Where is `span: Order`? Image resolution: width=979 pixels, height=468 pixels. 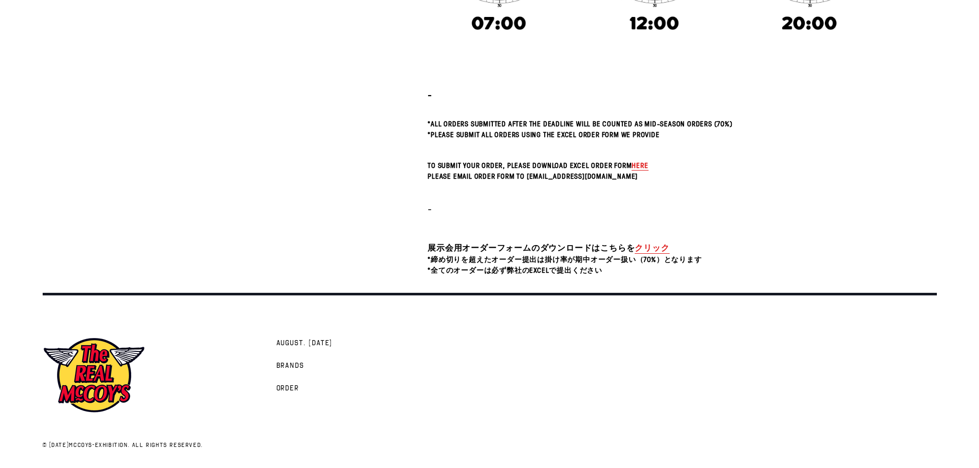 span: Order is located at coordinates (288, 389).